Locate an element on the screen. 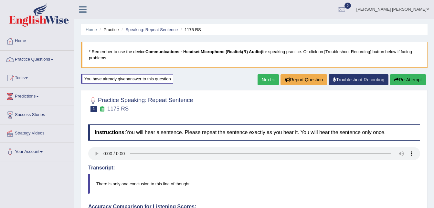 The height and width of the screenshot is (208, 434). a: Troubleshoot Recording is located at coordinates (359, 80).